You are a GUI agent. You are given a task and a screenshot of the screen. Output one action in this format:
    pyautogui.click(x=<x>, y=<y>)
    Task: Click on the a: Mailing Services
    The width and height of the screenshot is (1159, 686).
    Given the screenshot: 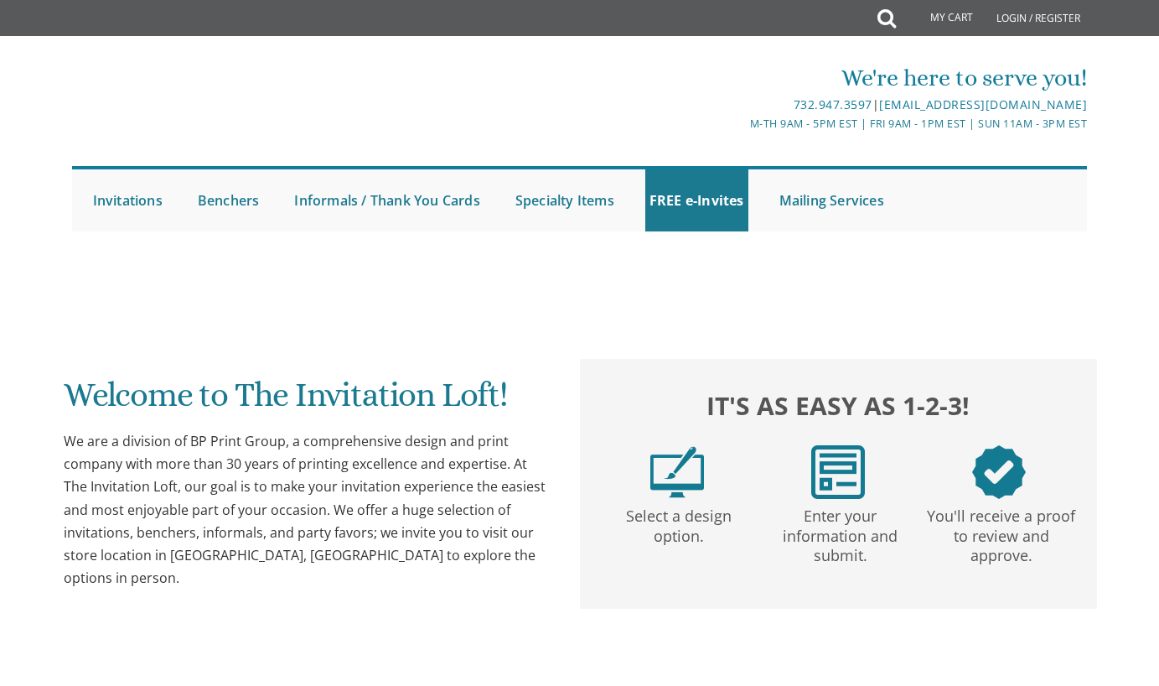 What is the action you would take?
    pyautogui.click(x=832, y=200)
    